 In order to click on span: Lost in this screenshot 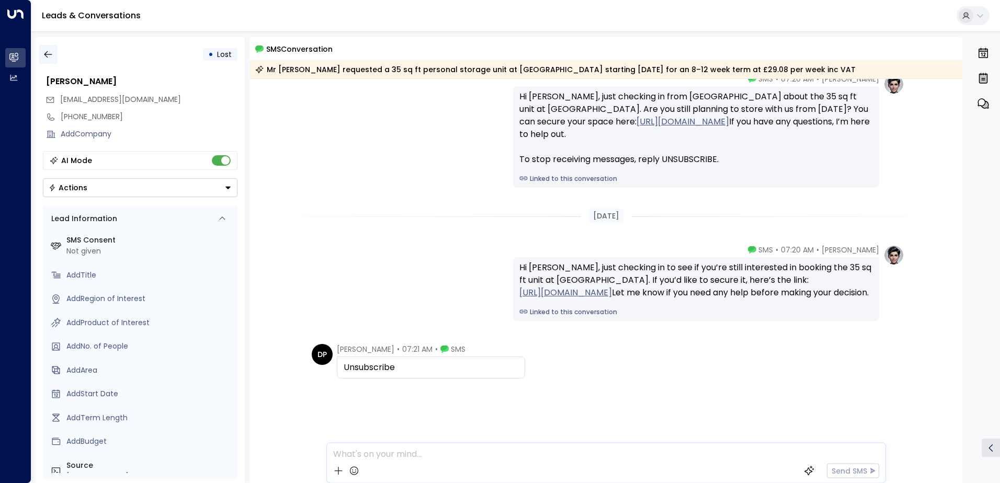, I will do `click(224, 54)`.